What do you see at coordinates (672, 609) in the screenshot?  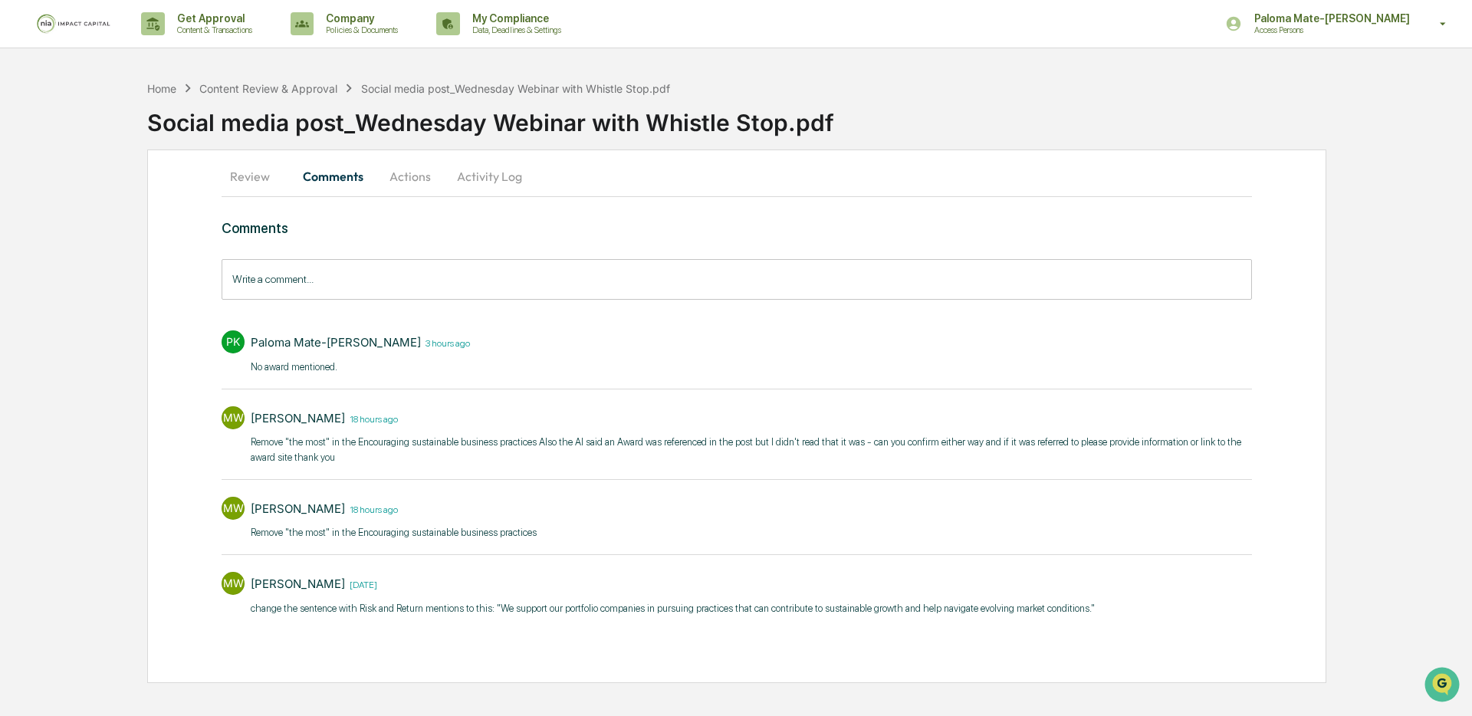 I see `p: change the sentence with Risk and Return mentions to this: "We support our portfolio companies in...` at bounding box center [672, 609].